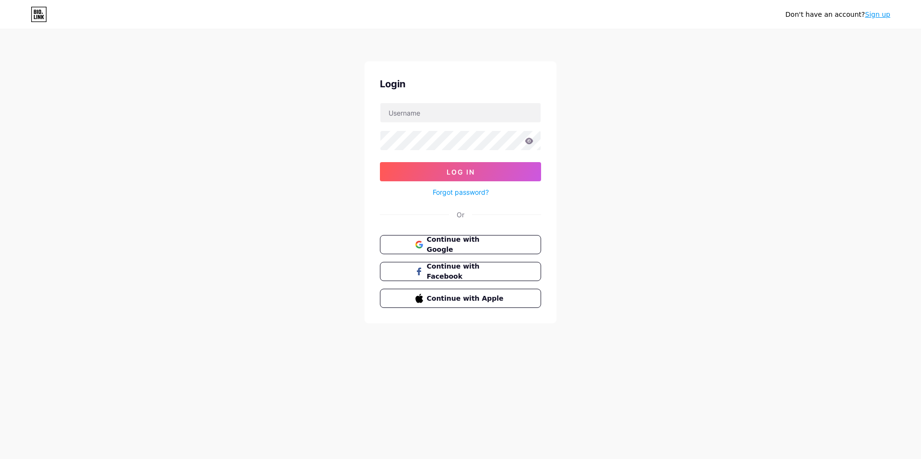 The height and width of the screenshot is (459, 921). Describe the element at coordinates (466, 298) in the screenshot. I see `span: Continue with Apple` at that location.